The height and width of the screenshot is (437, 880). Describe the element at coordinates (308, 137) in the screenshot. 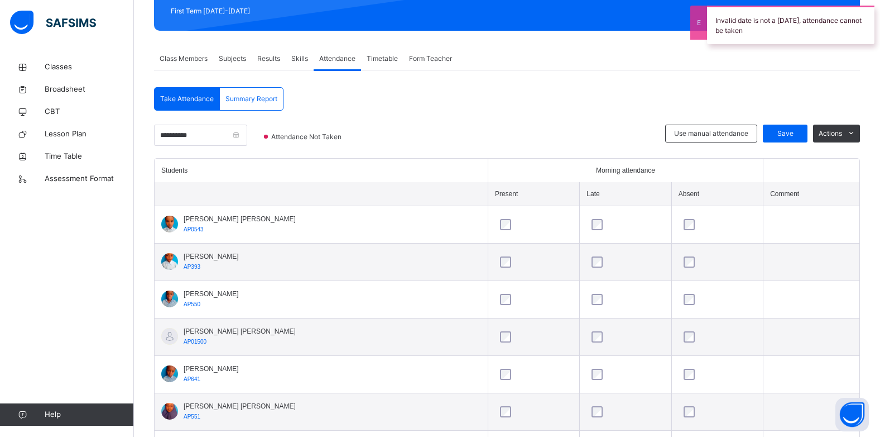

I see `span: Attendance Not Taken` at that location.